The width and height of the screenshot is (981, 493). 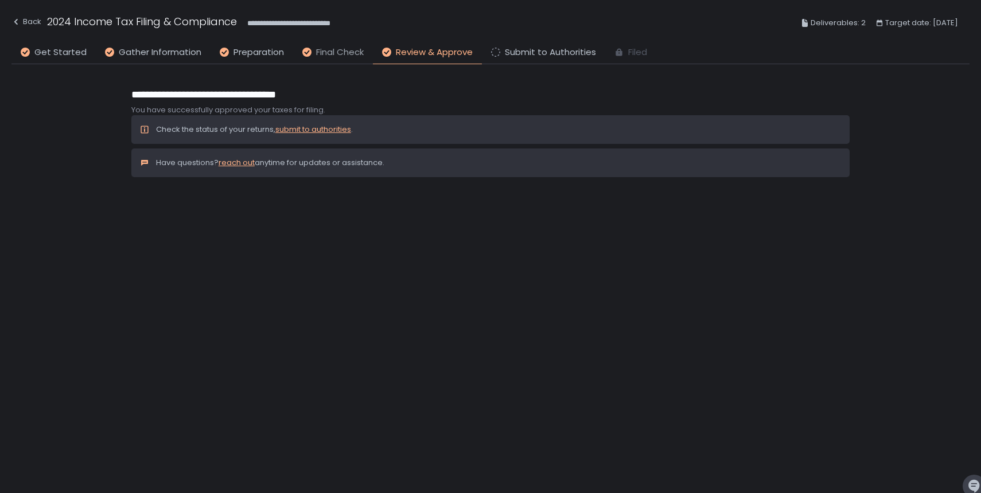 What do you see at coordinates (60, 52) in the screenshot?
I see `span: Get Started` at bounding box center [60, 52].